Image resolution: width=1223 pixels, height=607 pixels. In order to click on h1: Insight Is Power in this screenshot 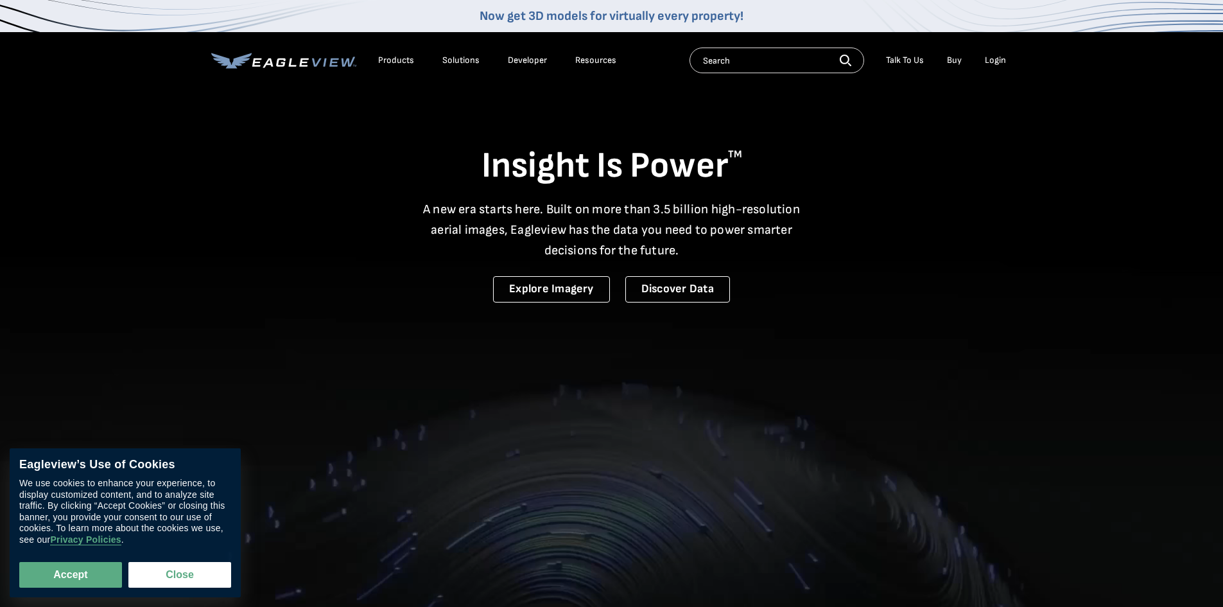, I will do `click(612, 166)`.